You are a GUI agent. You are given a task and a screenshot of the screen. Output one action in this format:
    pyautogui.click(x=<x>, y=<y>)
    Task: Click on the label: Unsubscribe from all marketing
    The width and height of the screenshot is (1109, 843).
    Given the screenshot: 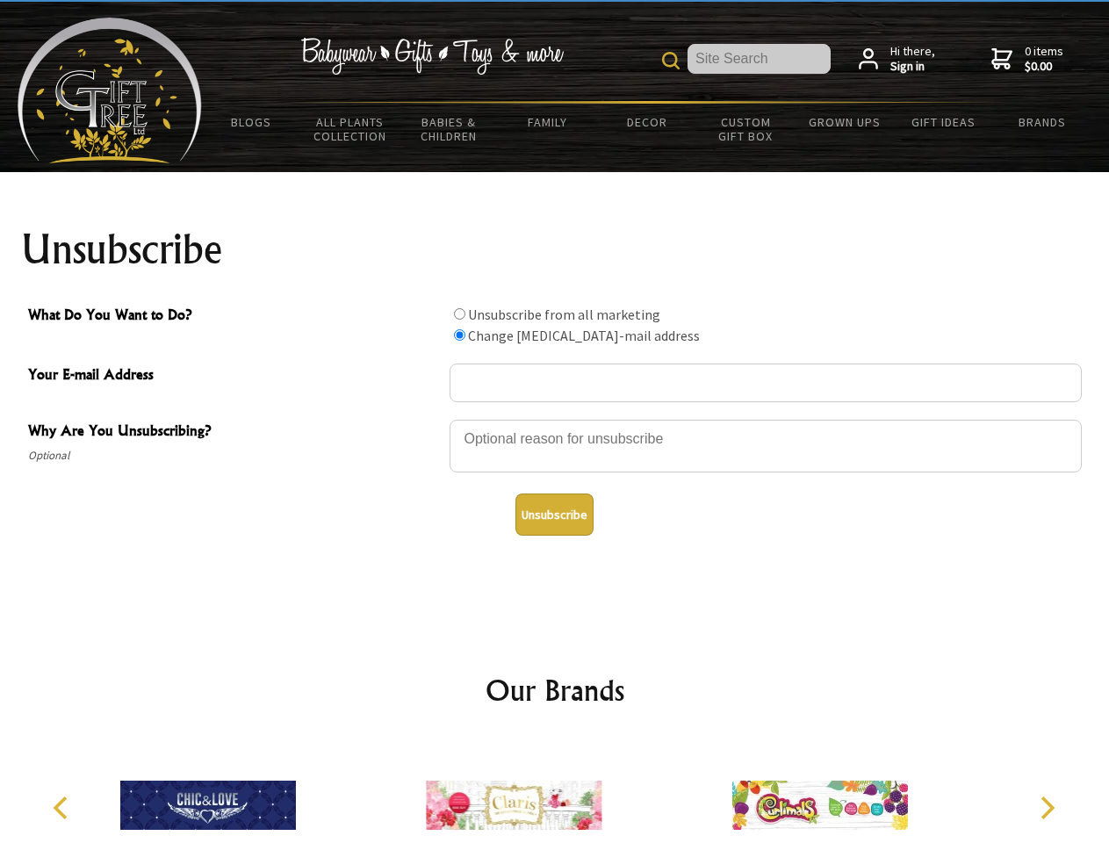 What is the action you would take?
    pyautogui.click(x=564, y=314)
    